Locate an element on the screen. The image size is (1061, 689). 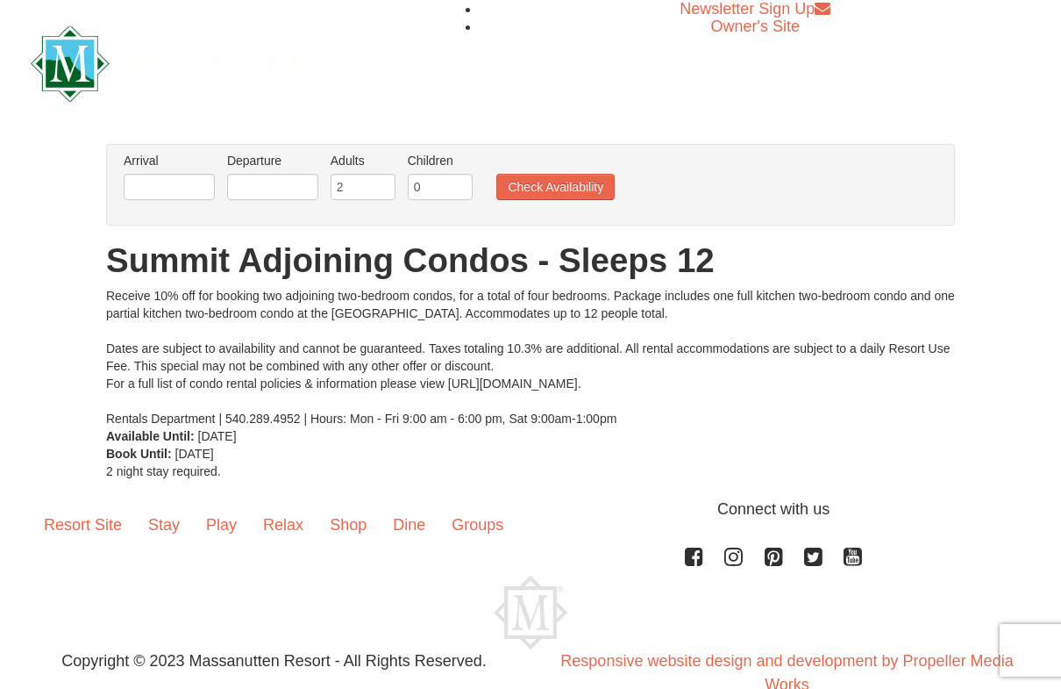
p: Copyright © 2023 Massanutten Resort - All Rights Reserved. is located at coordinates (274, 661).